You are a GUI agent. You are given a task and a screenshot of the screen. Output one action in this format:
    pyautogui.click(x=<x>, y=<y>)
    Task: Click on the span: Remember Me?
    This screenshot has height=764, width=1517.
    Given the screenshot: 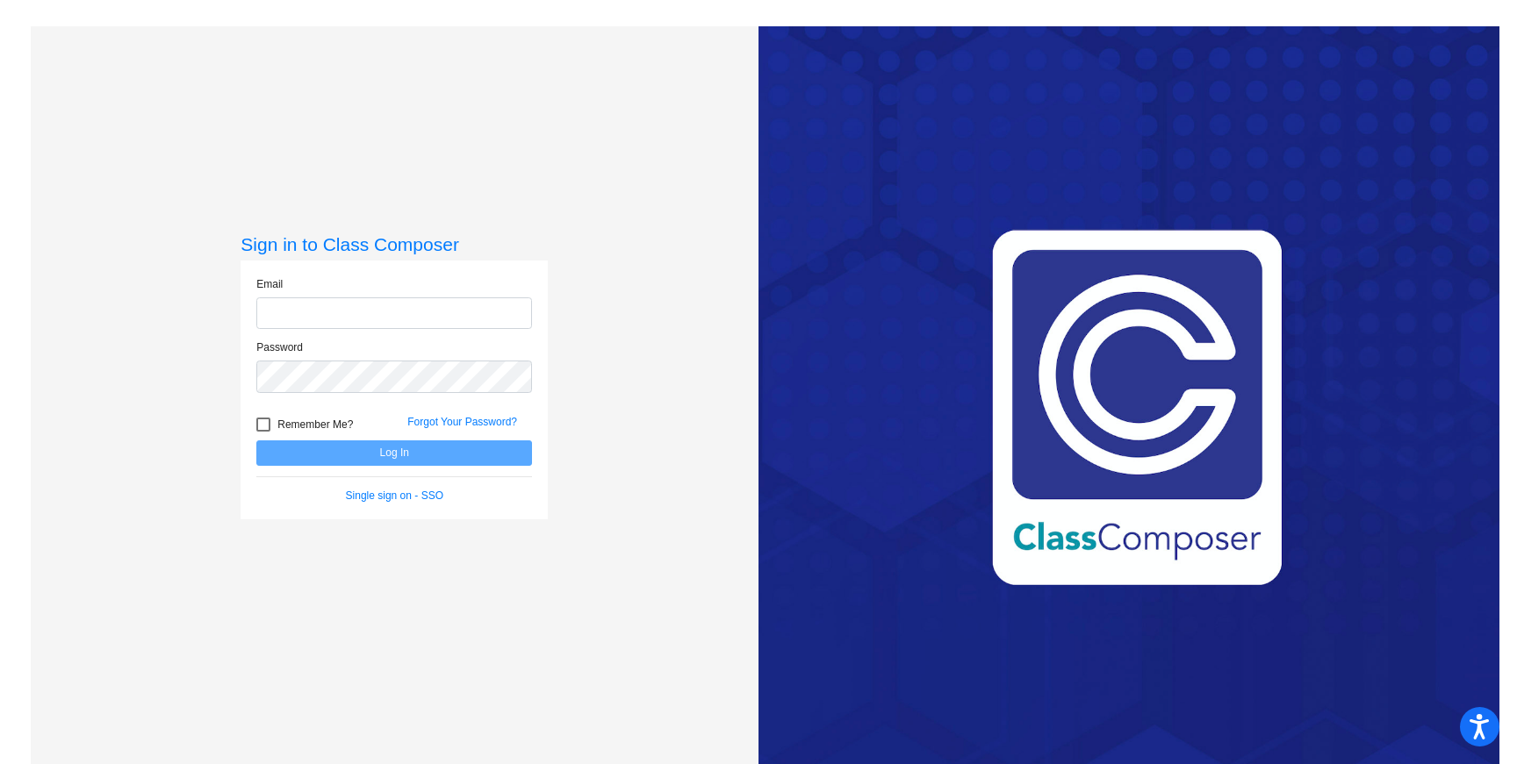 What is the action you would take?
    pyautogui.click(x=315, y=425)
    